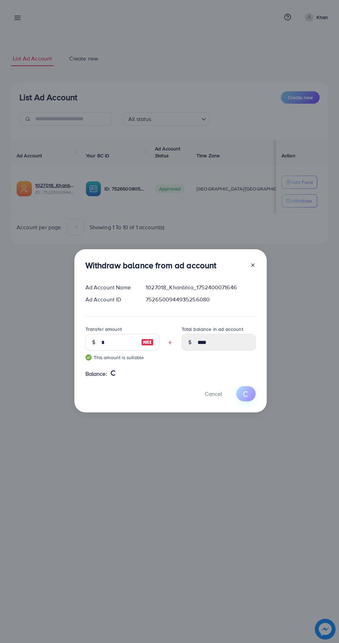 This screenshot has height=643, width=339. Describe the element at coordinates (96, 374) in the screenshot. I see `span: Balance:` at that location.